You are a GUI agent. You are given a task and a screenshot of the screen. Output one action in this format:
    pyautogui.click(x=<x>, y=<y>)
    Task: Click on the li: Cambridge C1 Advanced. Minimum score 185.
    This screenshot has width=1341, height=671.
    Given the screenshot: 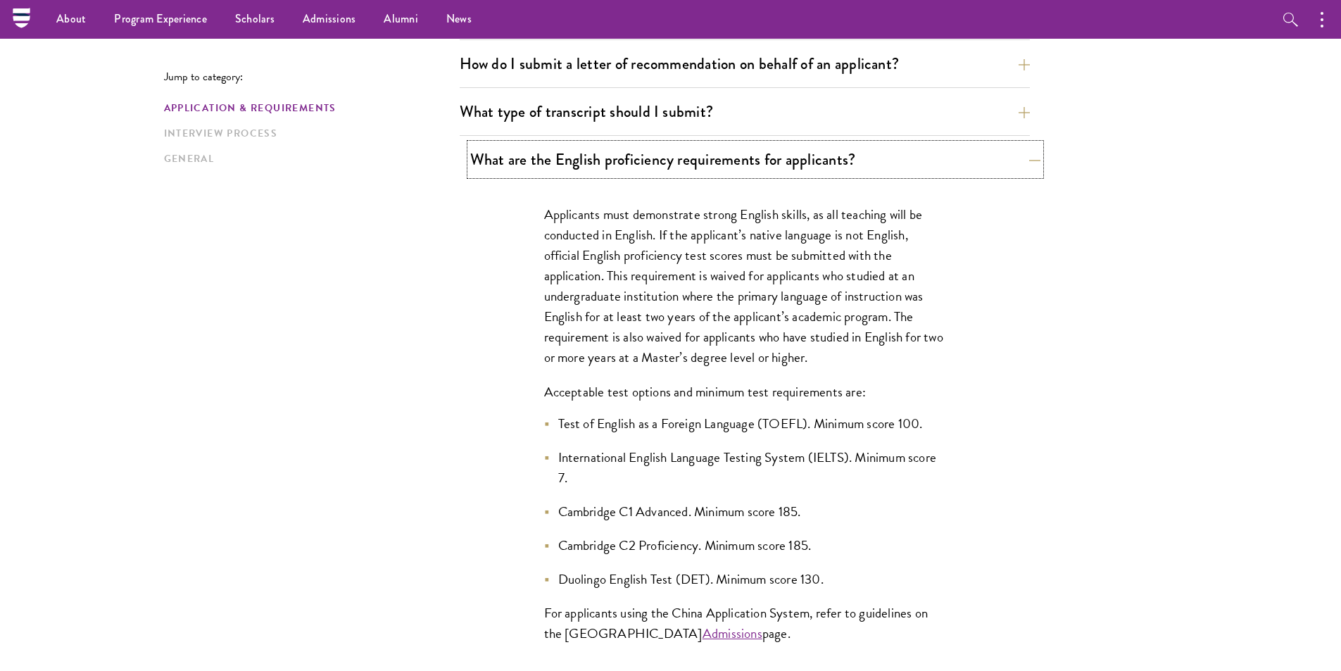 What is the action you would take?
    pyautogui.click(x=745, y=511)
    